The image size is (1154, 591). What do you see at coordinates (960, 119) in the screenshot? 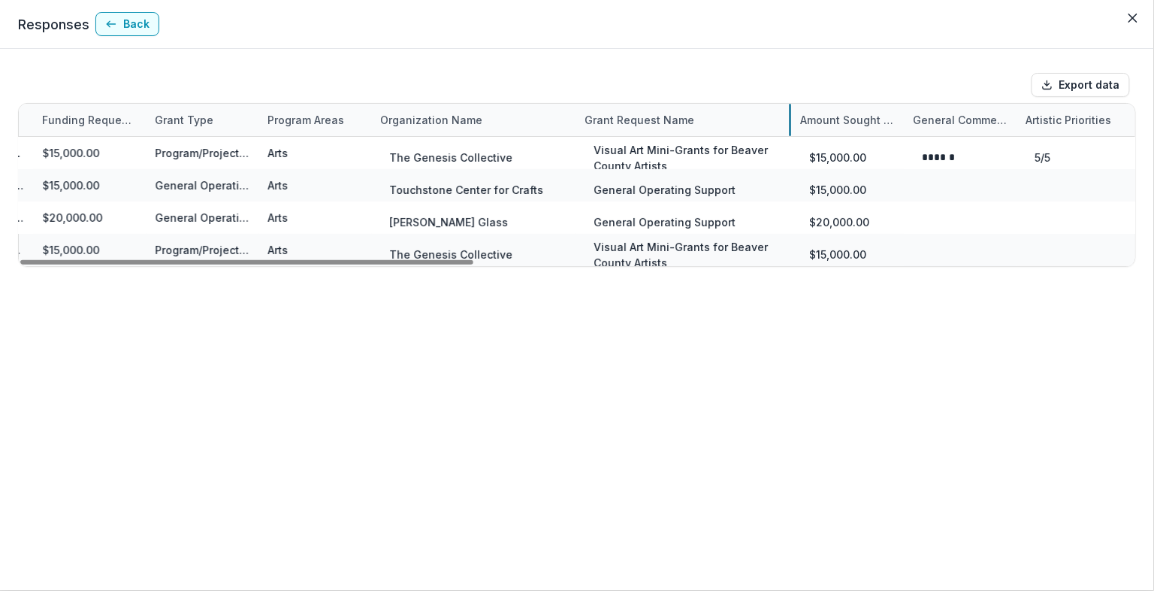
I see `div: General Comments` at bounding box center [960, 119].